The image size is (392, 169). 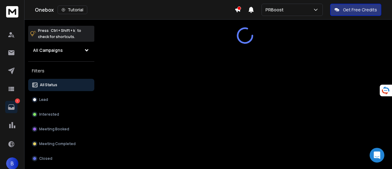 What do you see at coordinates (61, 50) in the screenshot?
I see `button: All Campaigns` at bounding box center [61, 50].